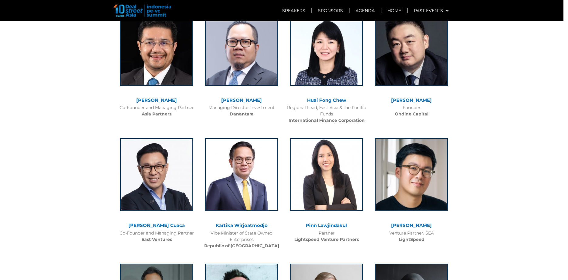 Image resolution: width=568 pixels, height=280 pixels. What do you see at coordinates (326, 240) in the screenshot?
I see `b: Lightspeed Venture Partners` at bounding box center [326, 240].